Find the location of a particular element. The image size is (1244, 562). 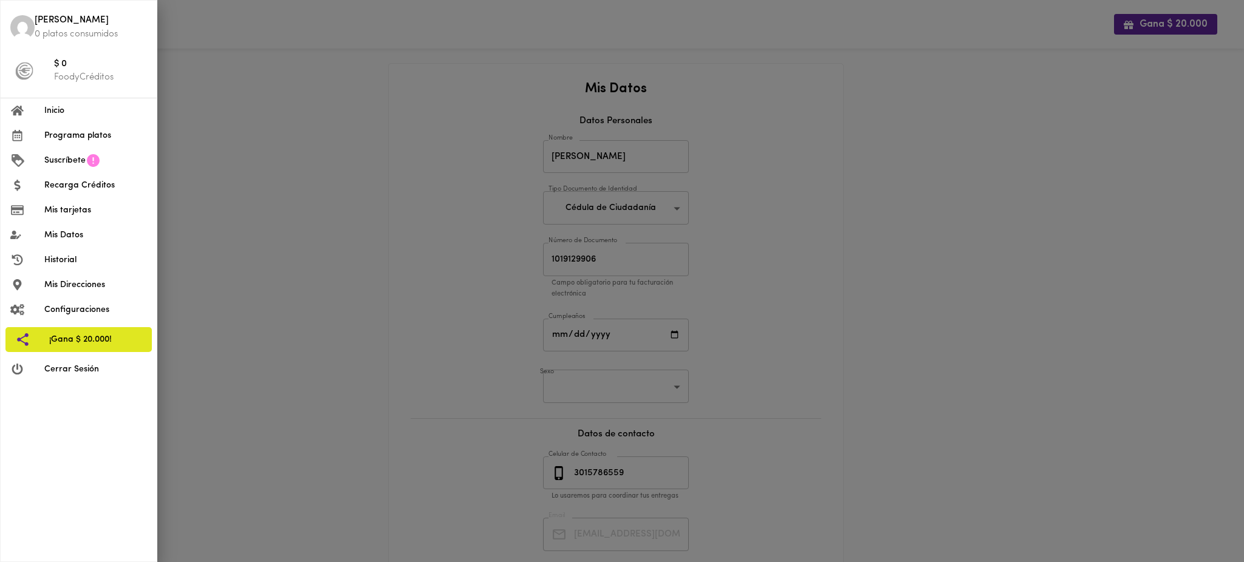

span: Historial is located at coordinates (95, 260).